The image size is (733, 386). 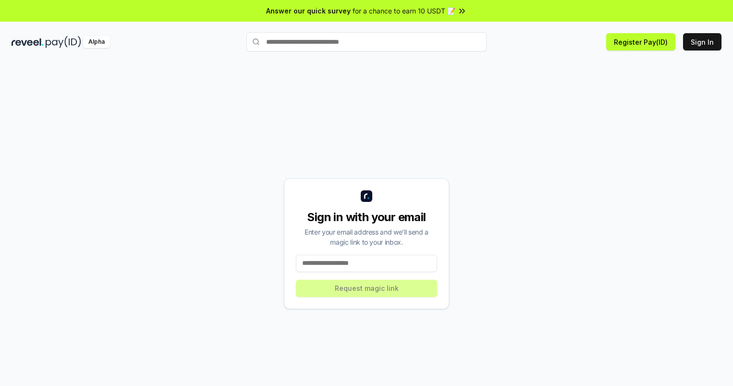 I want to click on span: Answer our quick survey, so click(x=308, y=11).